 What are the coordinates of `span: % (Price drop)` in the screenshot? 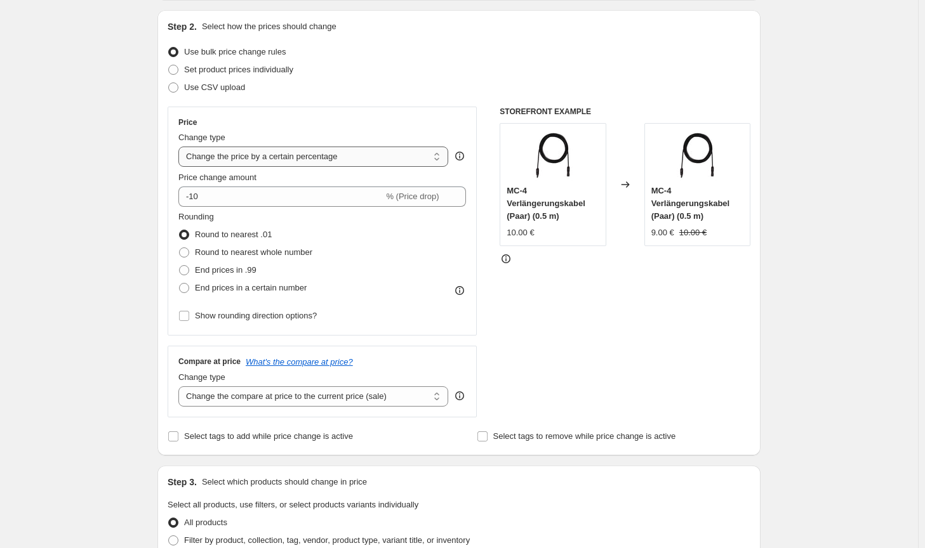 It's located at (412, 196).